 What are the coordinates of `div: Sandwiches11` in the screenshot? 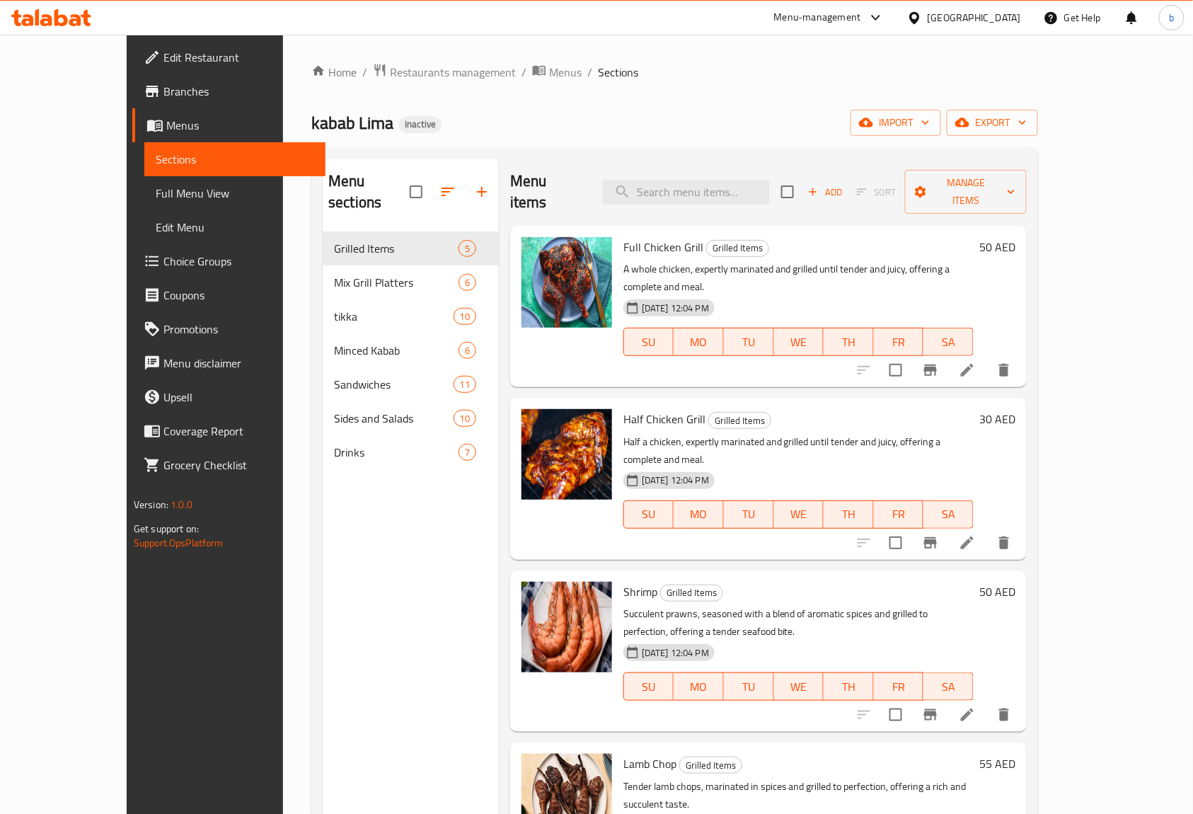 It's located at (410, 384).